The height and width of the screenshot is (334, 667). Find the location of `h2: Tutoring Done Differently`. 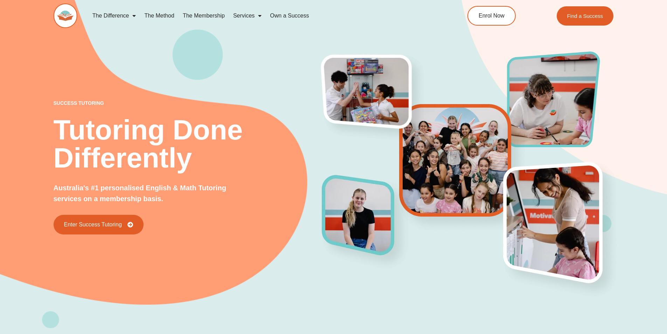

h2: Tutoring Done Differently is located at coordinates (188, 144).